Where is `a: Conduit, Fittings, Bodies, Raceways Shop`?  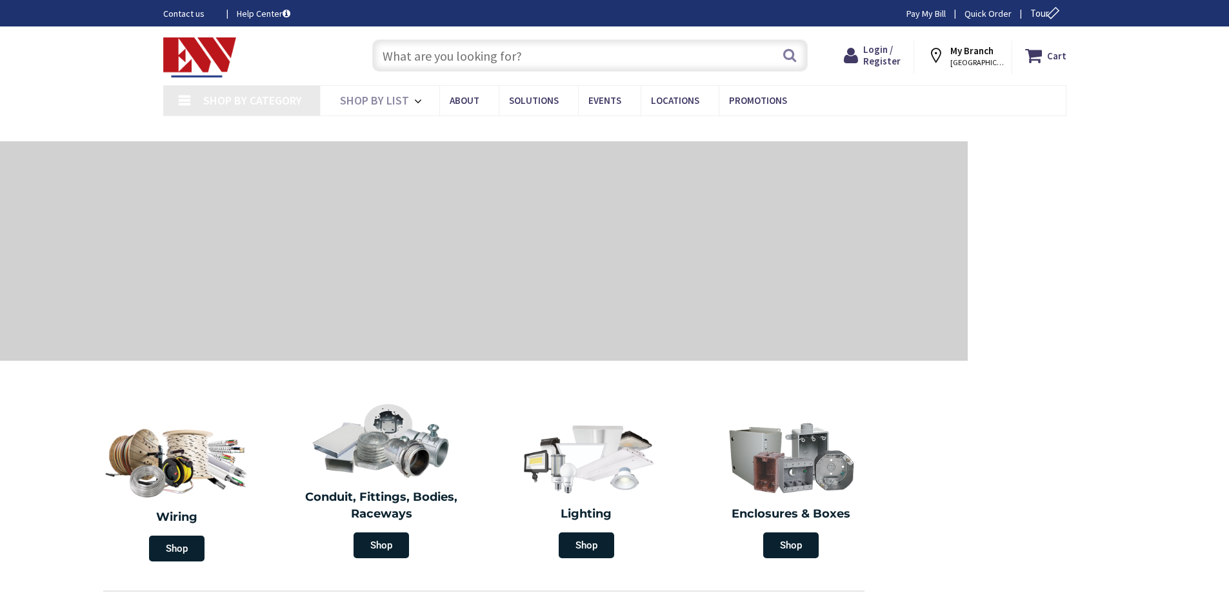 a: Conduit, Fittings, Bodies, Raceways Shop is located at coordinates (382, 480).